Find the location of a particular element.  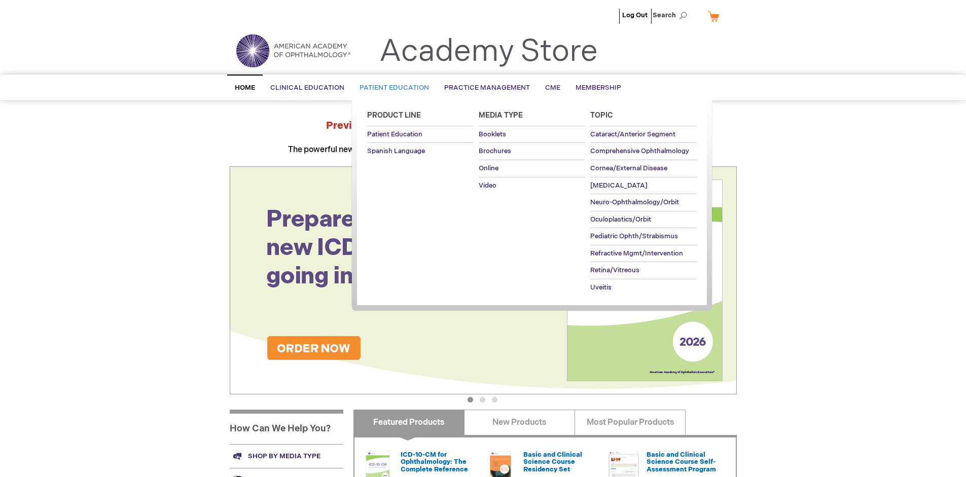

span: Spanish Language is located at coordinates (396, 151).